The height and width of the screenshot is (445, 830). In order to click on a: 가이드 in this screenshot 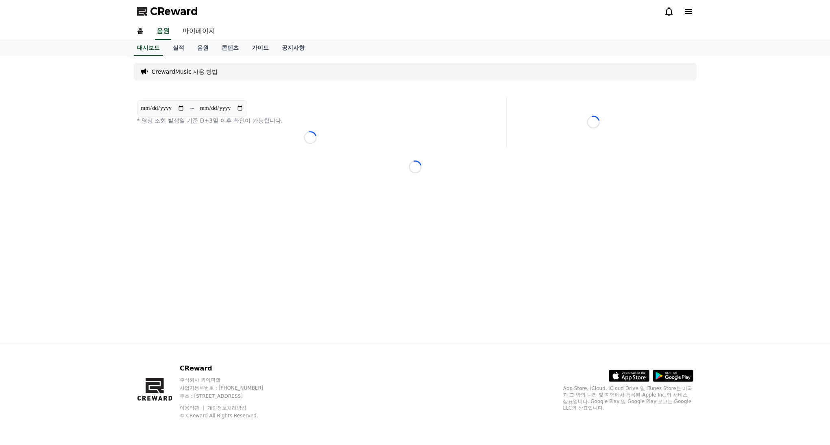, I will do `click(260, 48)`.